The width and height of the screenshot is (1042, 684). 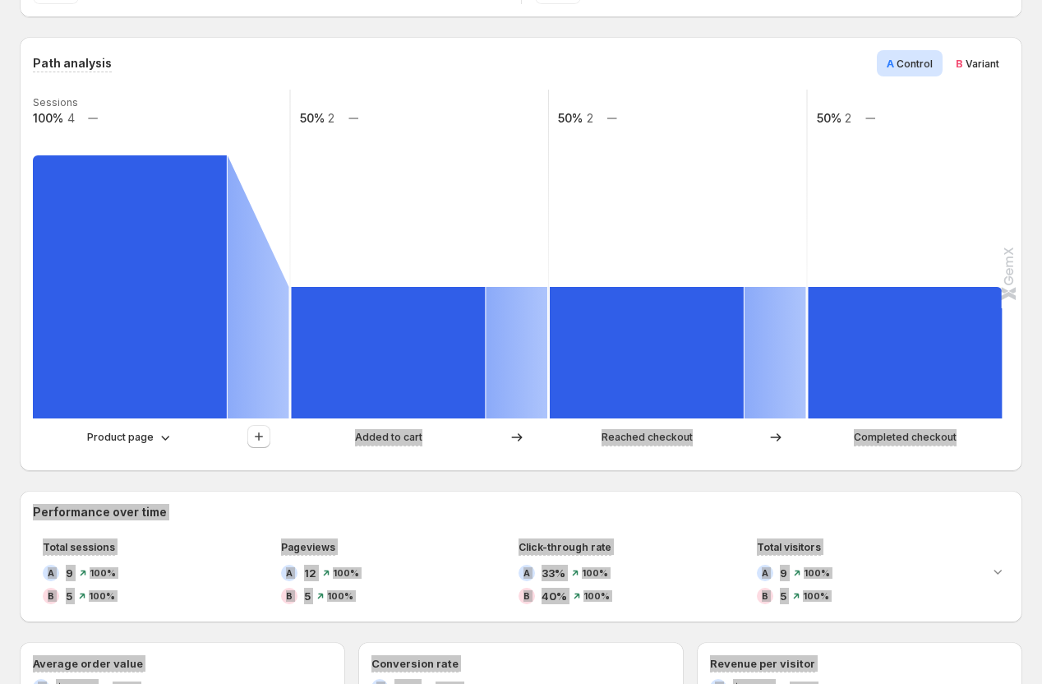 I want to click on p: Reached checkout, so click(x=647, y=437).